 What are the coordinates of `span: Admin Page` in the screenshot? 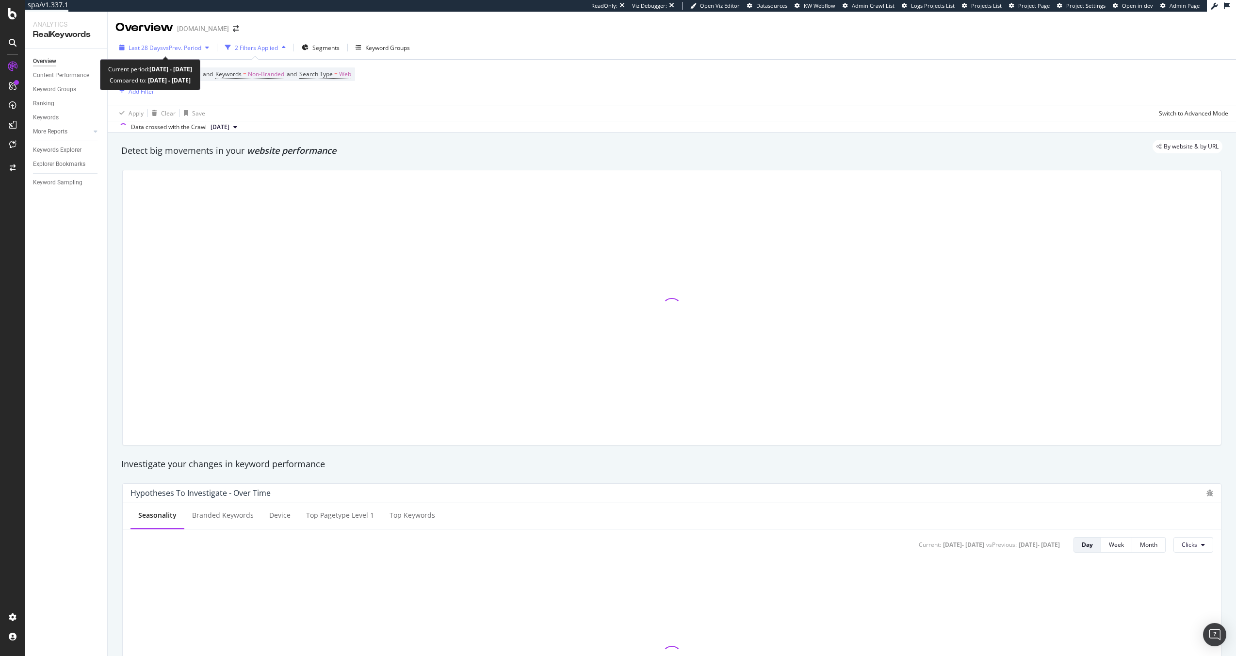 It's located at (1184, 5).